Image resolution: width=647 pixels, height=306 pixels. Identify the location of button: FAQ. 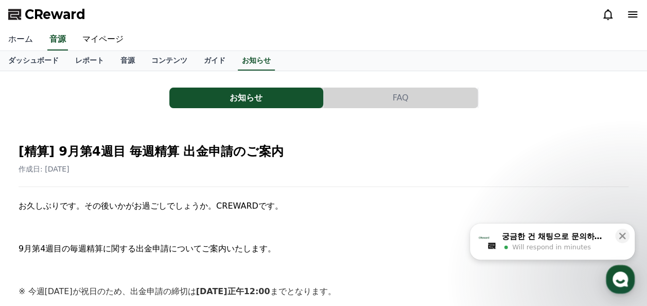
(401, 98).